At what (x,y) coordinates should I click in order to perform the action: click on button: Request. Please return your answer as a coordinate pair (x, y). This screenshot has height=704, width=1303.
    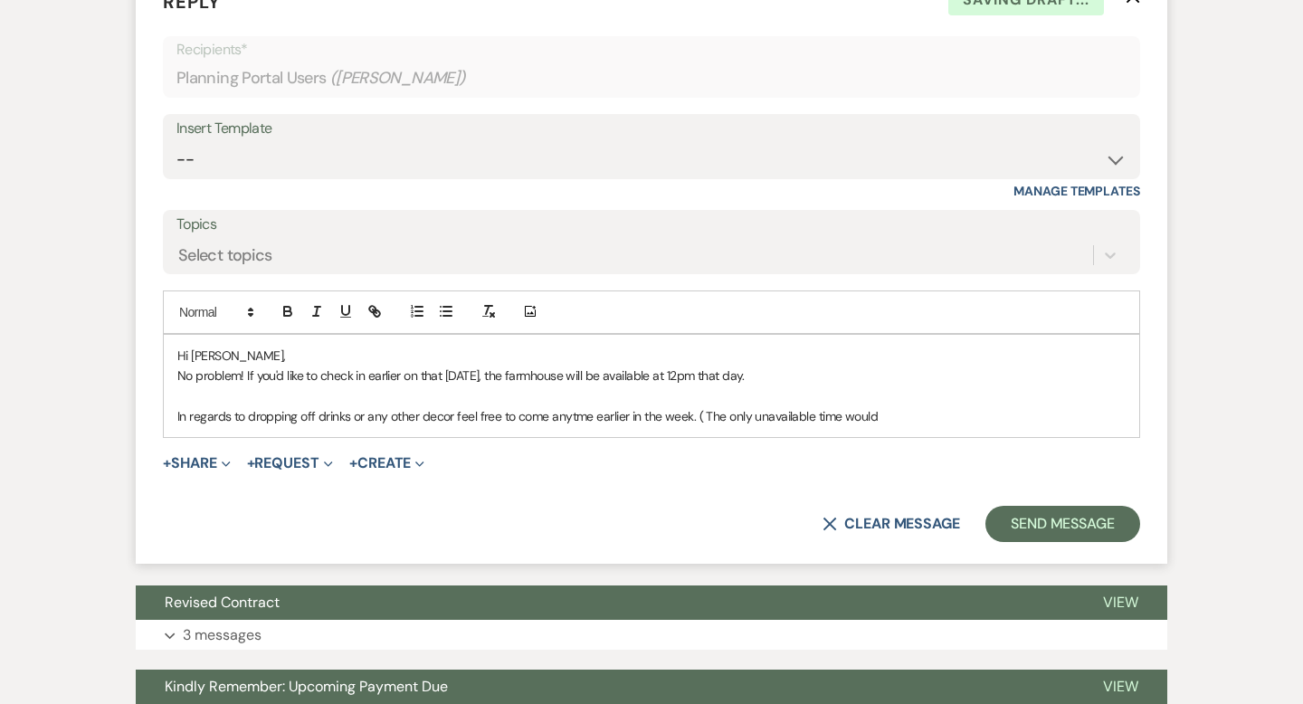
    Looking at the image, I should click on (290, 463).